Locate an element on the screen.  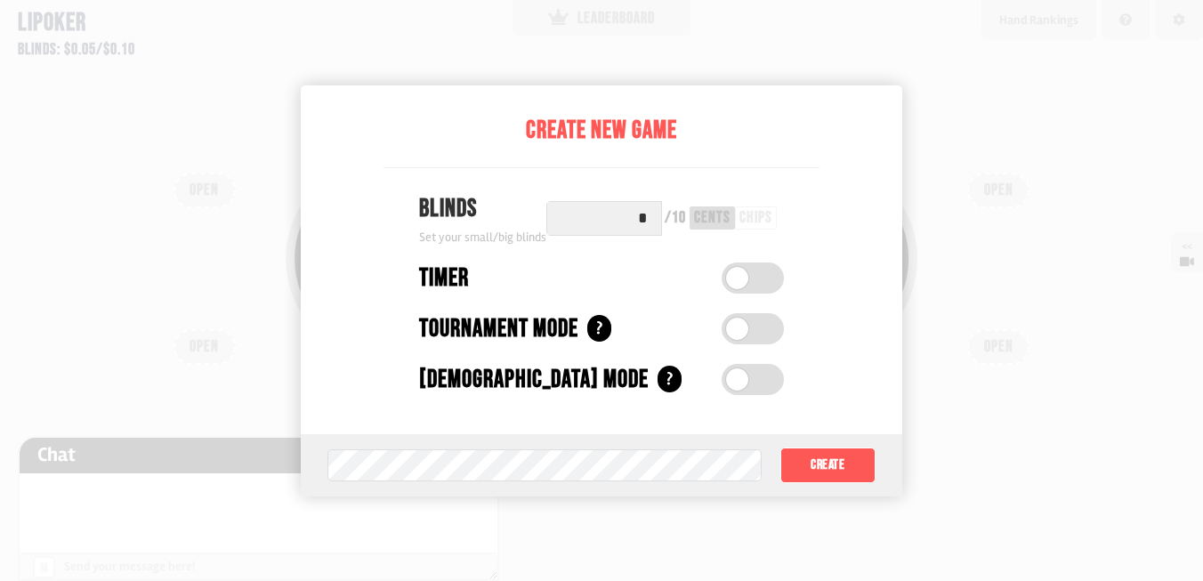
div: Set your small/big blinds is located at coordinates (482, 237).